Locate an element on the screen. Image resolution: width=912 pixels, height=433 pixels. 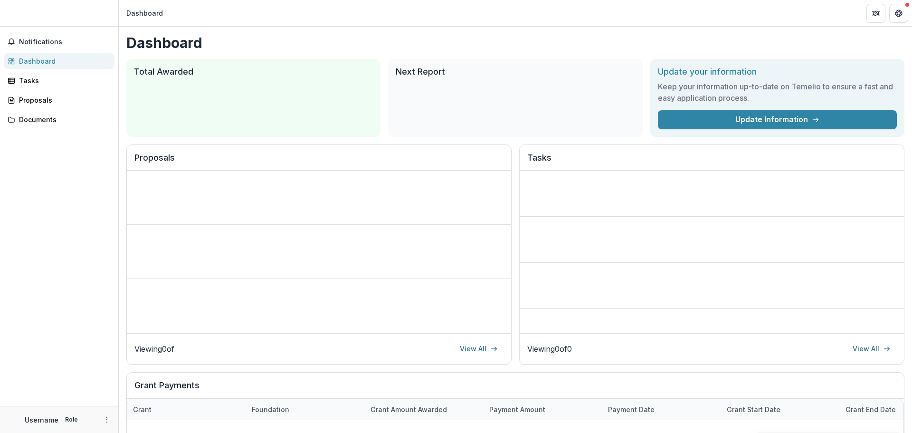
p: Viewing 0 of 0 is located at coordinates (550, 349).